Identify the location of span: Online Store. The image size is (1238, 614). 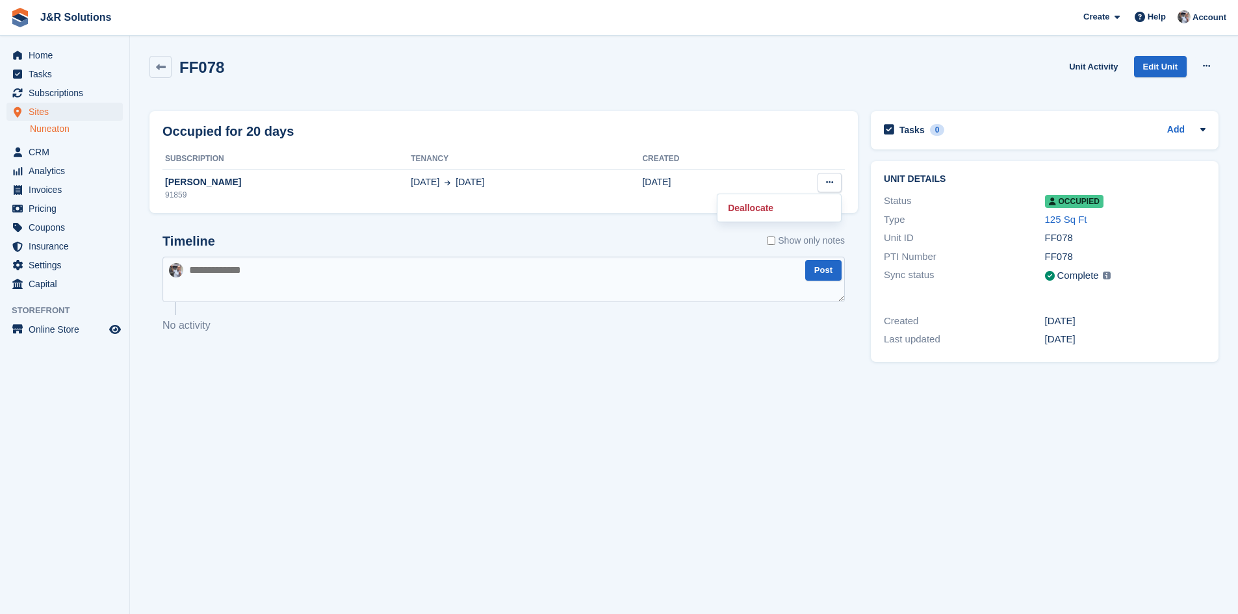
(68, 330).